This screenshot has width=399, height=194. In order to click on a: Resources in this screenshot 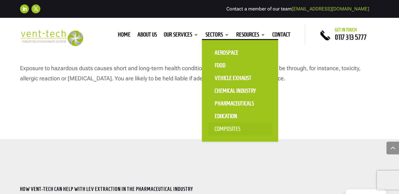, I will do `click(251, 36)`.